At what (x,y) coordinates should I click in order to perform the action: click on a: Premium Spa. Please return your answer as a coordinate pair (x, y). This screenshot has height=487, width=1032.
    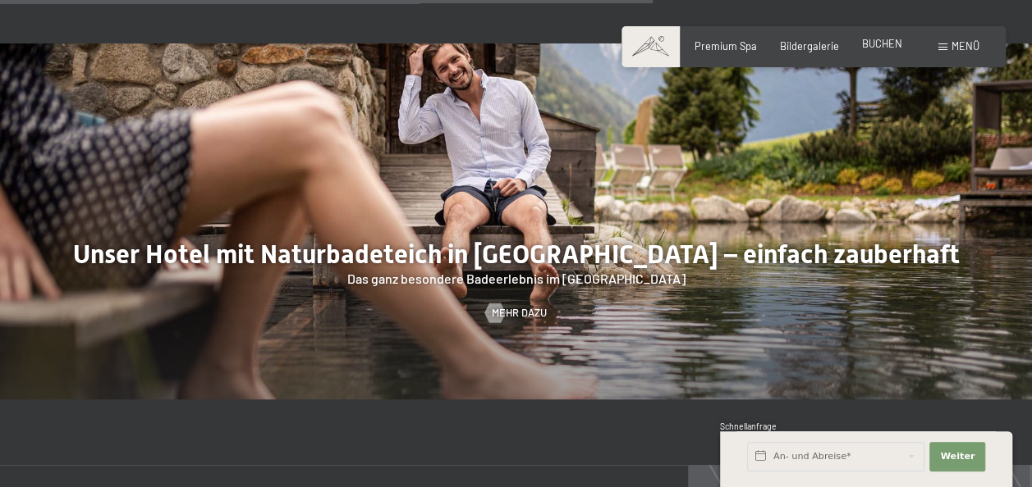
    Looking at the image, I should click on (725, 46).